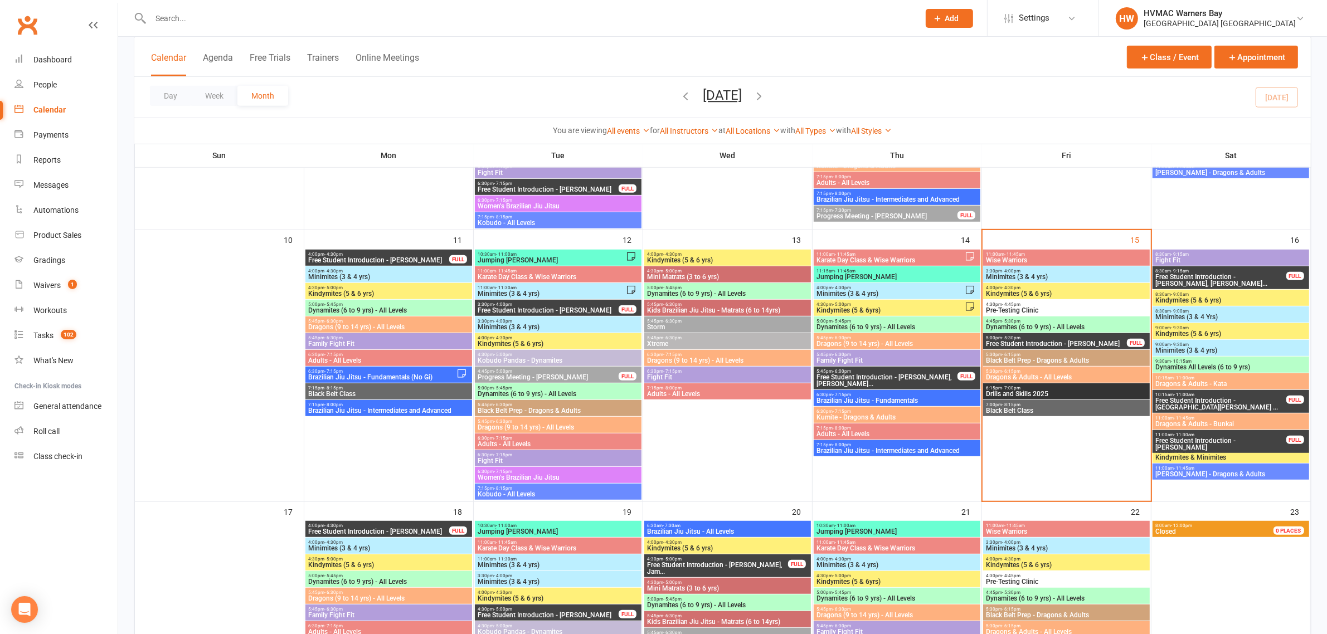 The width and height of the screenshot is (1327, 634). Describe the element at coordinates (50, 110) in the screenshot. I see `div: Calendar` at that location.